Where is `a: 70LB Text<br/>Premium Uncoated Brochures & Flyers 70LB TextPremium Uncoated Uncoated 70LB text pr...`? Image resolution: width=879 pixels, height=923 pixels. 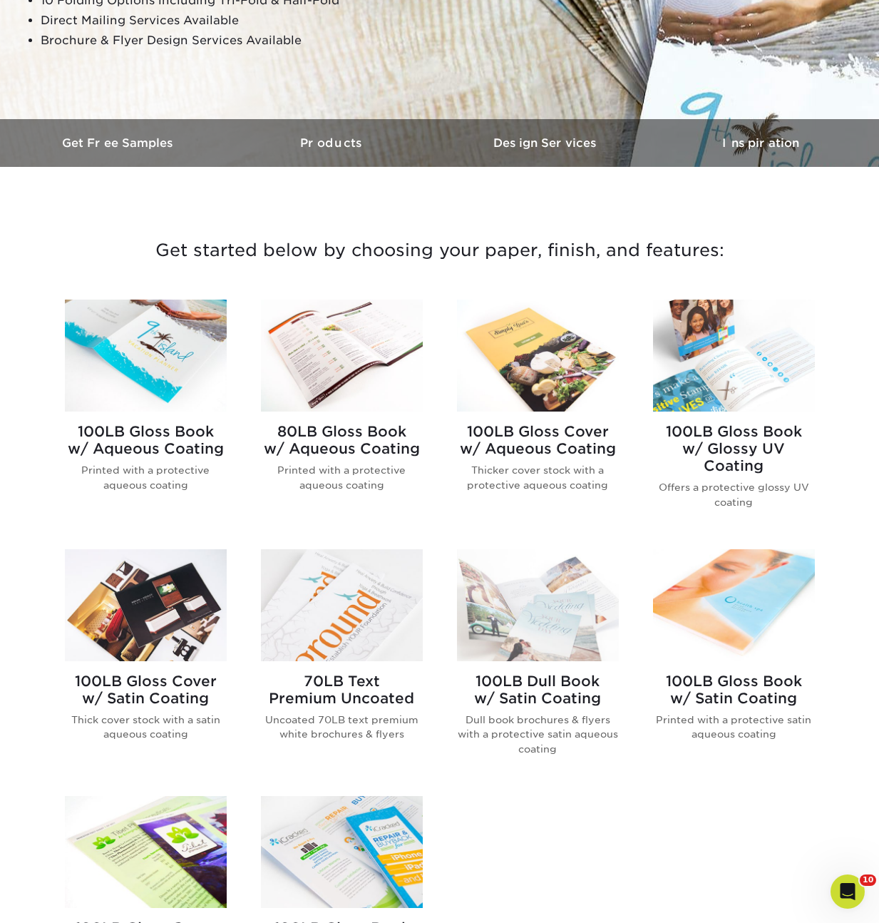 a: 70LB Text<br/>Premium Uncoated Brochures & Flyers 70LB TextPremium Uncoated Uncoated 70LB text pr... is located at coordinates (342, 664).